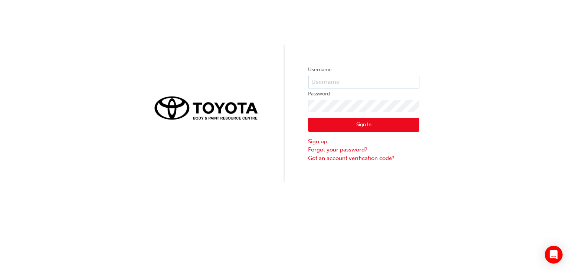  What do you see at coordinates (363, 82) in the screenshot?
I see `input: Username` at bounding box center [363, 82].